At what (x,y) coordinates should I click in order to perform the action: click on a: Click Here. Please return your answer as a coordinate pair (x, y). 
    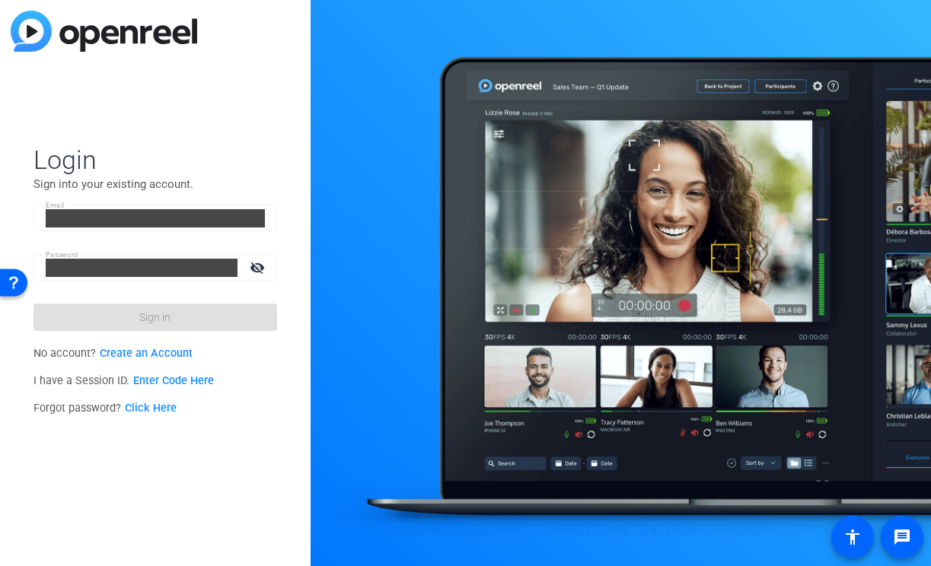
    Looking at the image, I should click on (151, 408).